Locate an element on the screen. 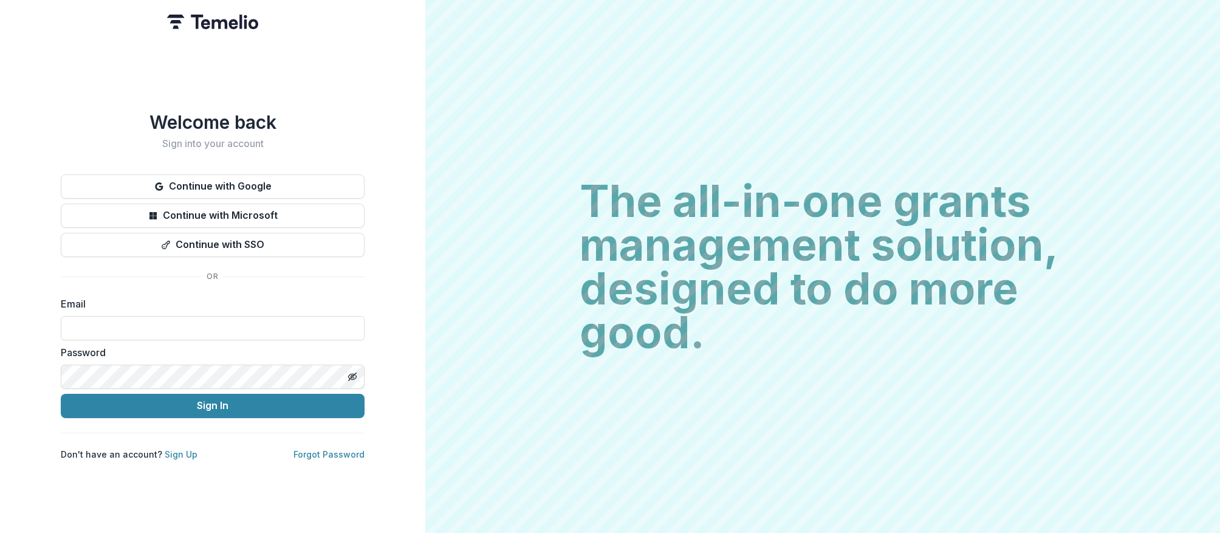 Image resolution: width=1220 pixels, height=533 pixels. label: Password is located at coordinates (209, 352).